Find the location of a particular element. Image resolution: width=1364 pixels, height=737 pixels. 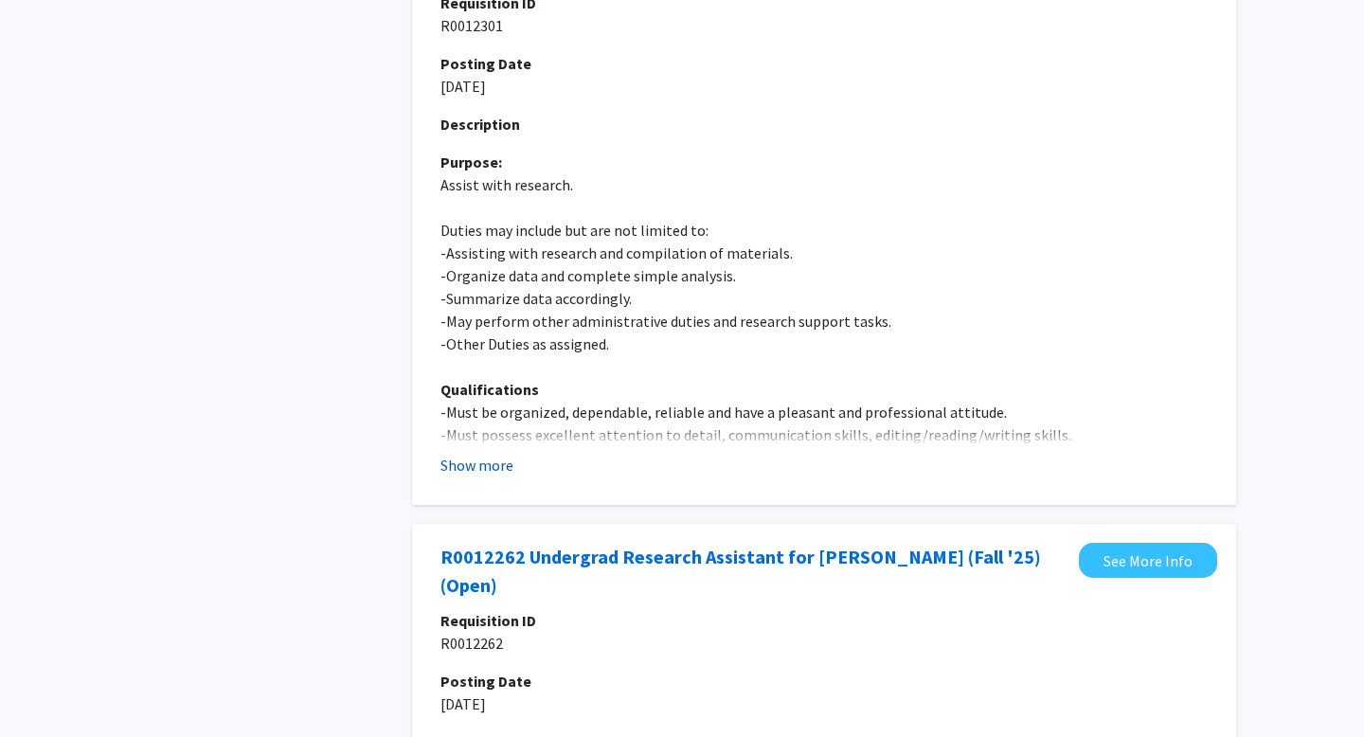

b: Requisition ID is located at coordinates (488, 621).